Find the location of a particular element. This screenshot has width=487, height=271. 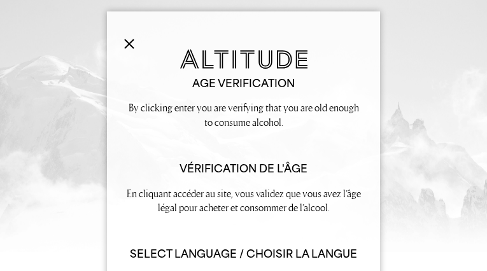

img: Altitude Gin is located at coordinates (244, 59).